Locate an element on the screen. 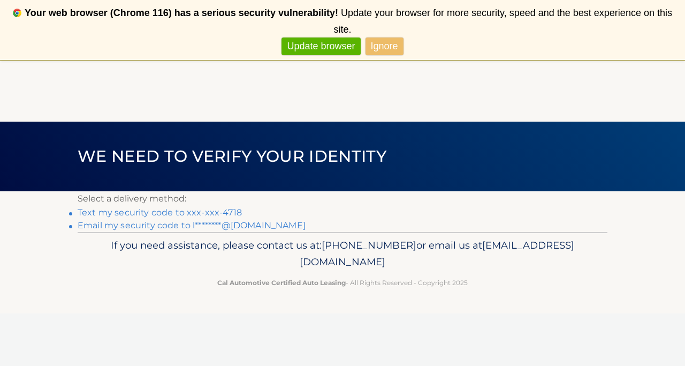 This screenshot has height=366, width=685. strong: Cal Automotive Certified Auto Leasing is located at coordinates (282, 282).